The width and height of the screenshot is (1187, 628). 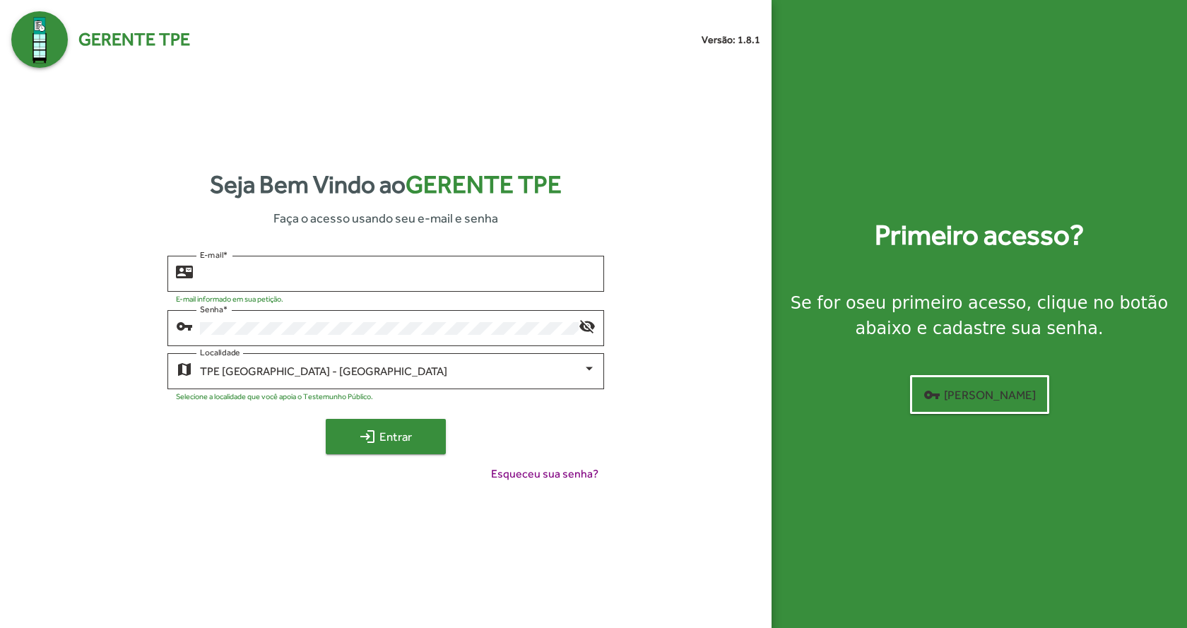 What do you see at coordinates (184, 369) in the screenshot?
I see `mat-icon: map` at bounding box center [184, 369].